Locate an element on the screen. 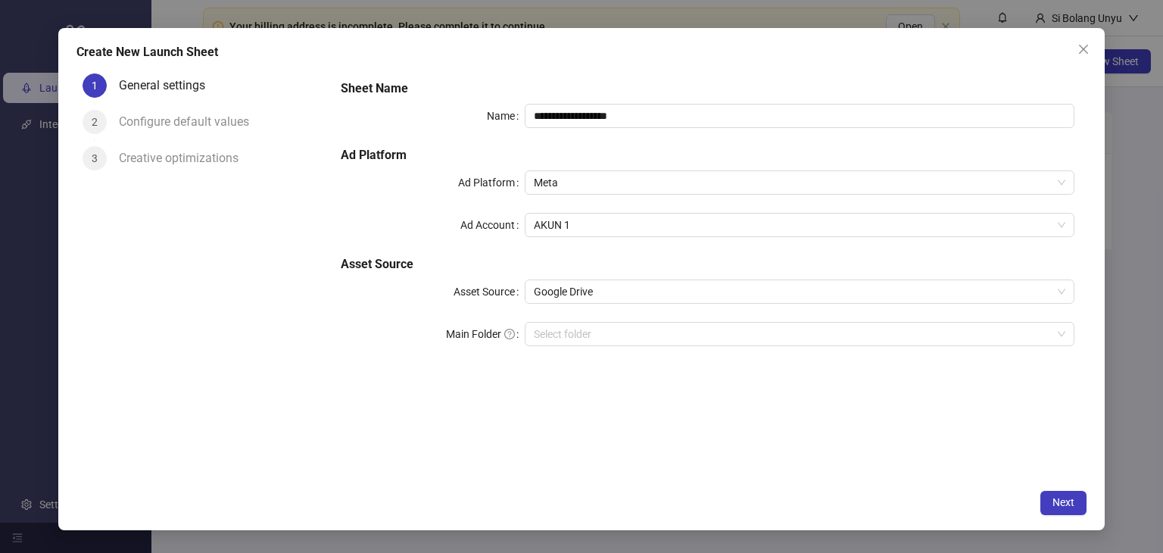 The height and width of the screenshot is (553, 1163). h5: Asset Source is located at coordinates (707, 264).